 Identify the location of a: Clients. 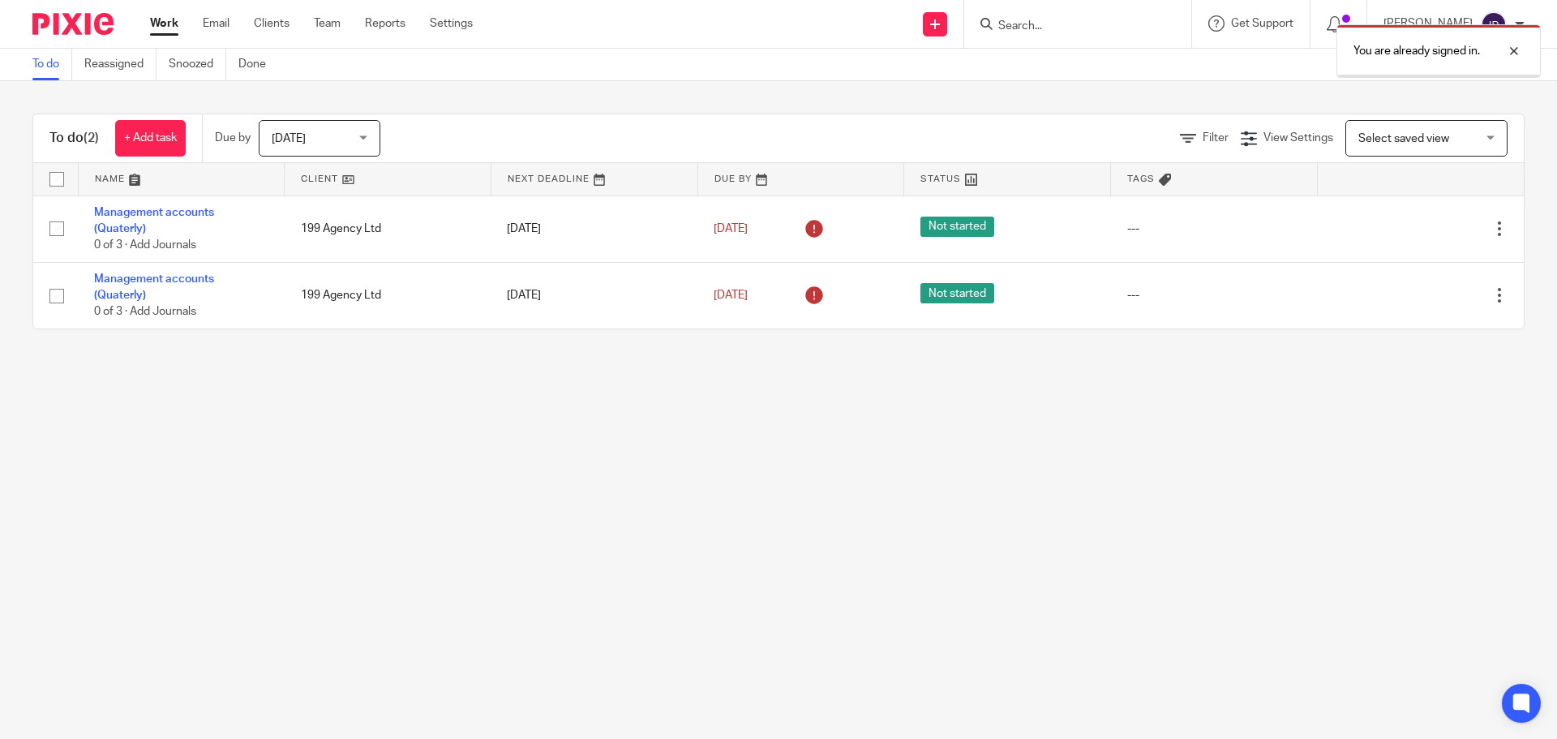
(272, 24).